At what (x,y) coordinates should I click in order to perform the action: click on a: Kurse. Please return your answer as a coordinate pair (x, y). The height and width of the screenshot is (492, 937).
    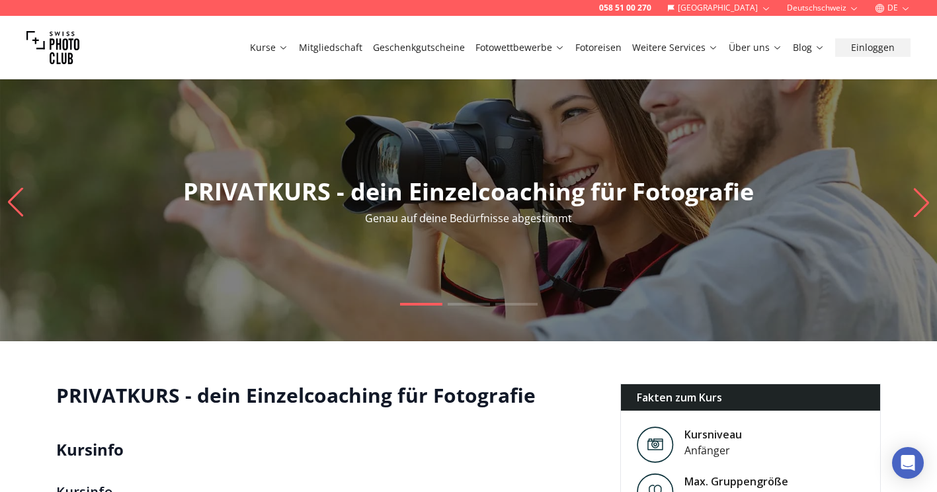
    Looking at the image, I should click on (269, 48).